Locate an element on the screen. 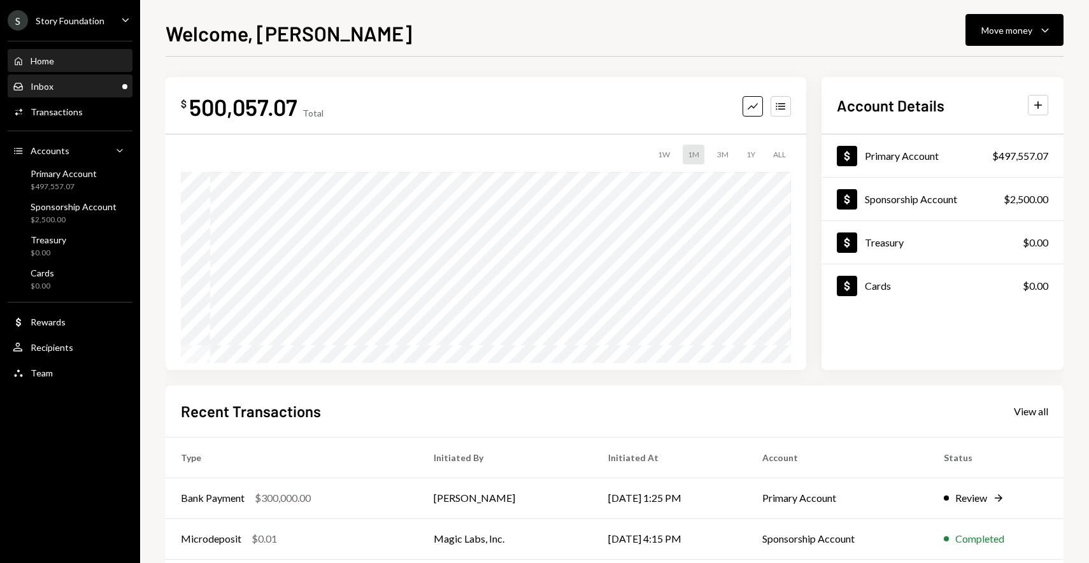 This screenshot has height=563, width=1089. div: Completed is located at coordinates (979, 539).